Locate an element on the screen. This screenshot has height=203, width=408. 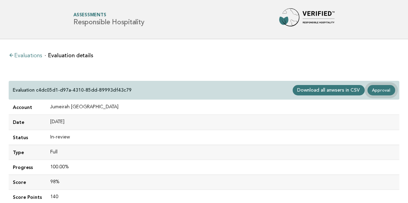
td: Score is located at coordinates (27, 182).